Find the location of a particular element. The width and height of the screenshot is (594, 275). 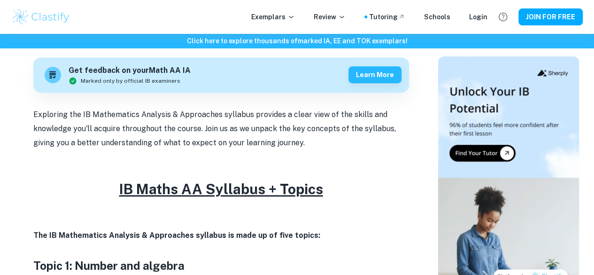

strong: Topic 1: Number and algebra is located at coordinates (109, 265).